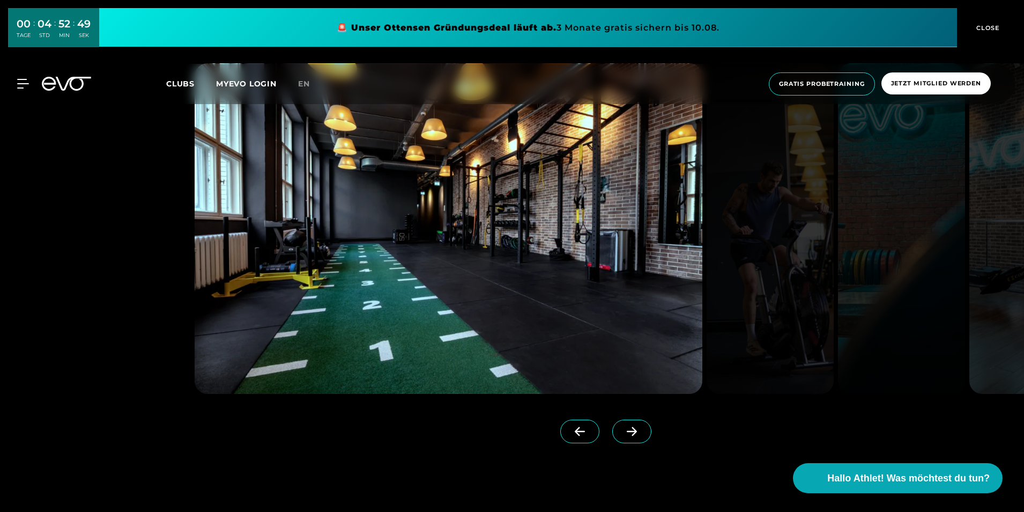 Image resolution: width=1024 pixels, height=512 pixels. Describe the element at coordinates (45, 35) in the screenshot. I see `div: STD` at that location.